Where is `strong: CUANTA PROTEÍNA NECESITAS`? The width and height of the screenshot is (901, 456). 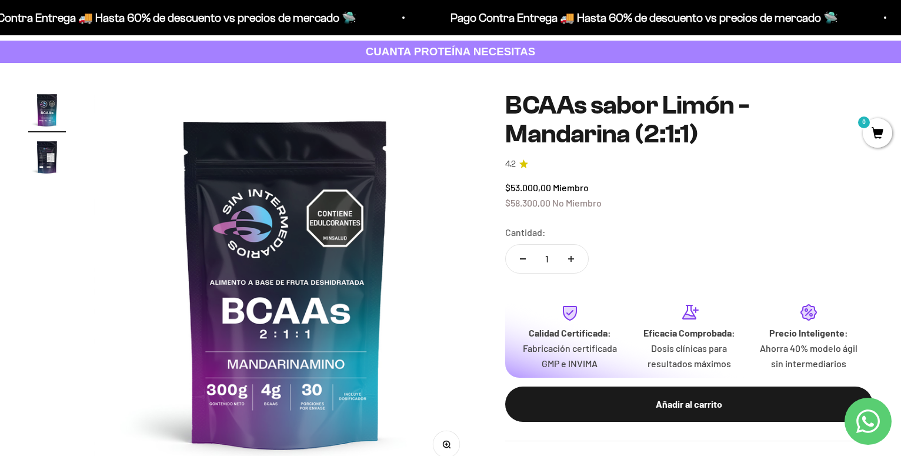
strong: CUANTA PROTEÍNA NECESITAS is located at coordinates (451, 51).